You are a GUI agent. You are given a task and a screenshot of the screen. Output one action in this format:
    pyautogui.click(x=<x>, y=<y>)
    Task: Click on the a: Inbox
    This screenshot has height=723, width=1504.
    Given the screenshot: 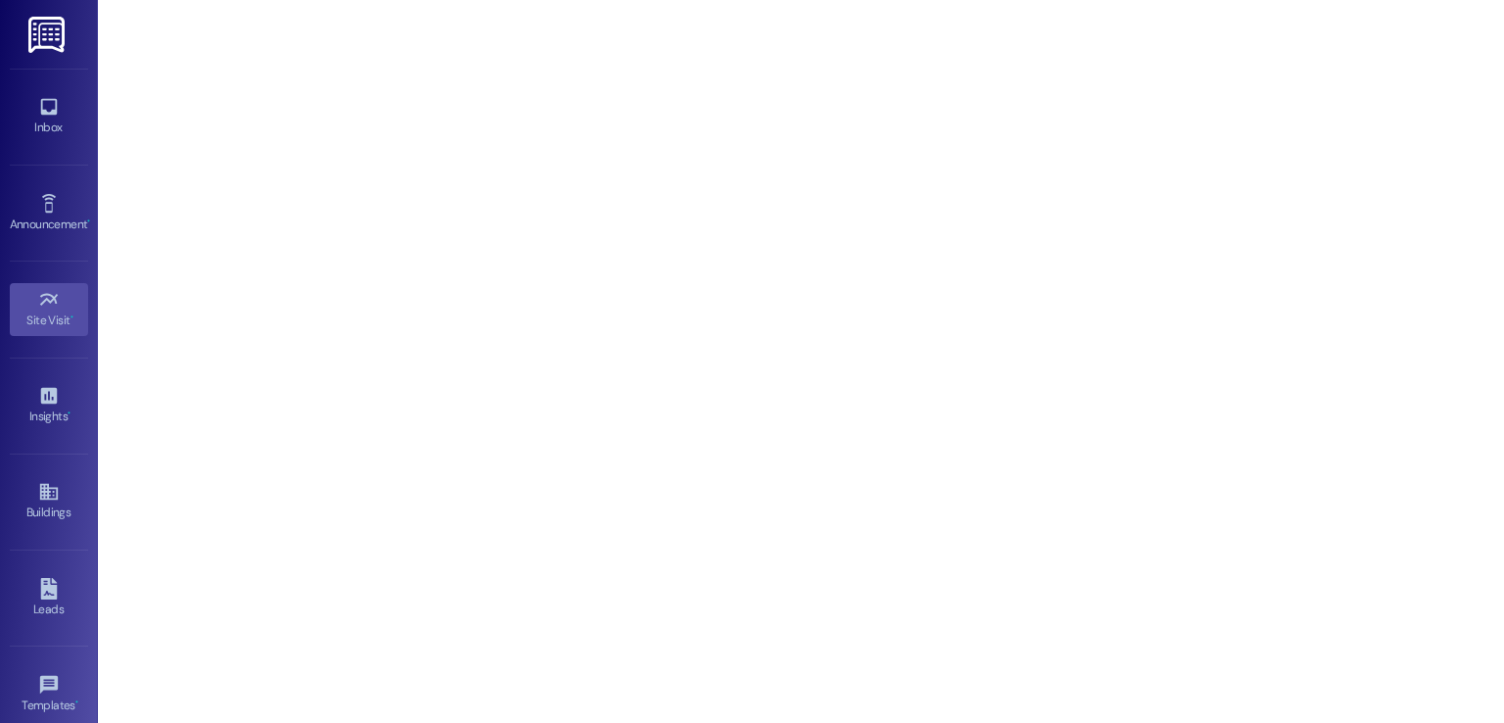 What is the action you would take?
    pyautogui.click(x=49, y=117)
    